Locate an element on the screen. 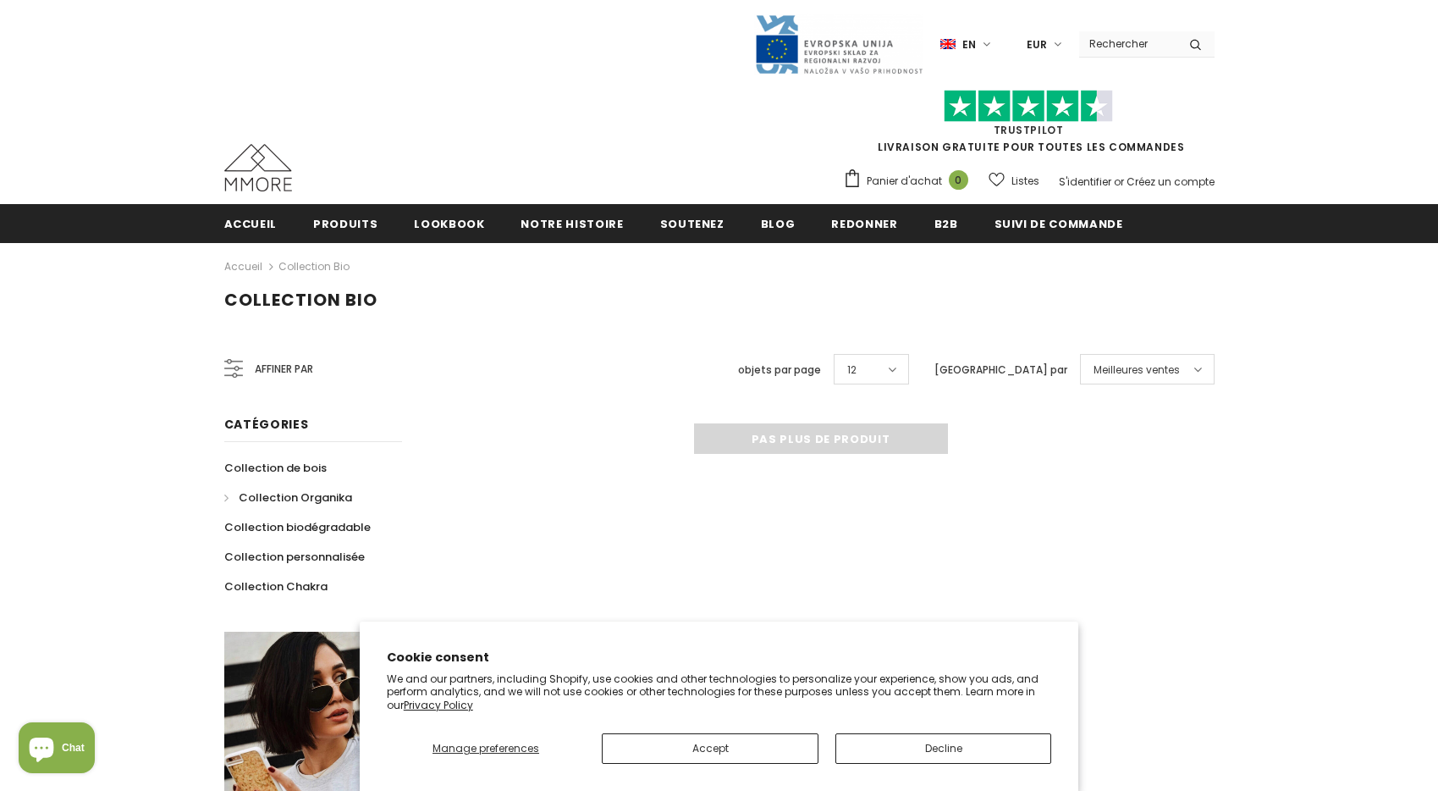  span: Notre histoire is located at coordinates (571, 223).